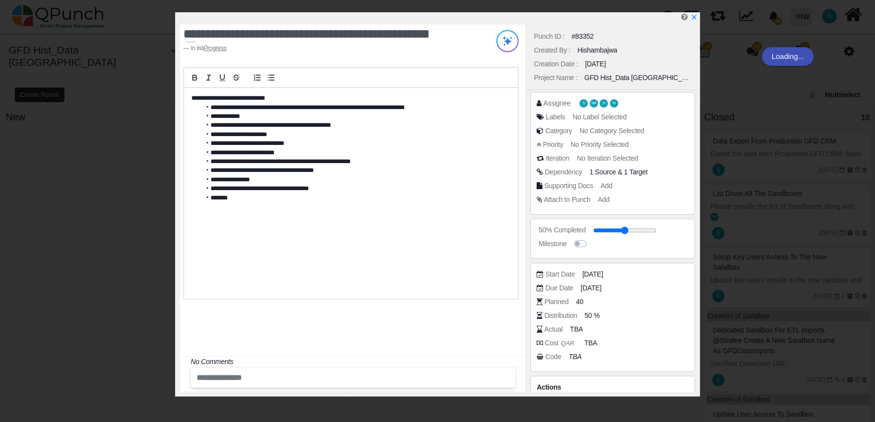  Describe the element at coordinates (582, 36) in the screenshot. I see `div: #83352` at that location.